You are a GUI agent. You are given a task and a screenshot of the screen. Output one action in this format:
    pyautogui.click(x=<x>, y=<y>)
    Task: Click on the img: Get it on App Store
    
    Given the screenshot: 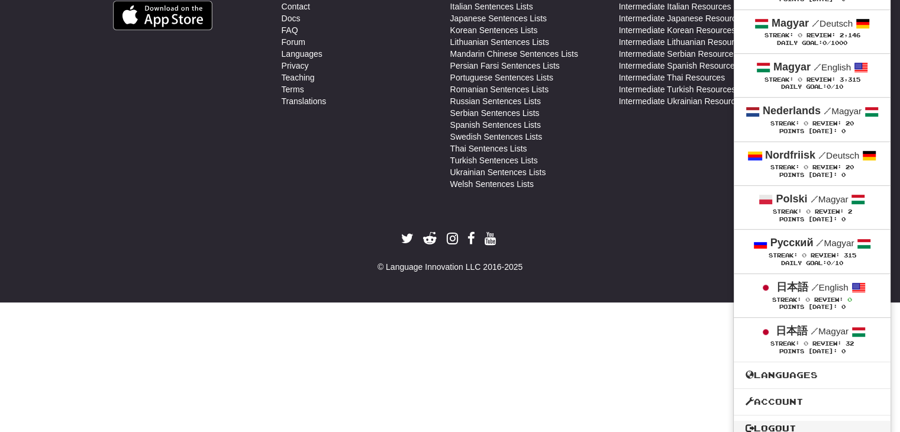 What is the action you would take?
    pyautogui.click(x=163, y=15)
    